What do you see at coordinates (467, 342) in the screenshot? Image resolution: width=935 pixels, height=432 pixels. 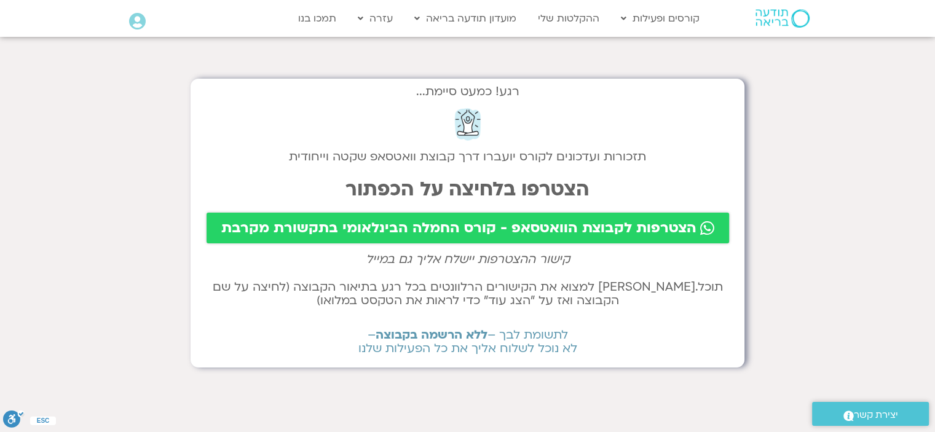 I see `h2: לתשומת לבך – – לא נוכל לשלוח אליך את כל הפעילות שלנו` at bounding box center [467, 342].